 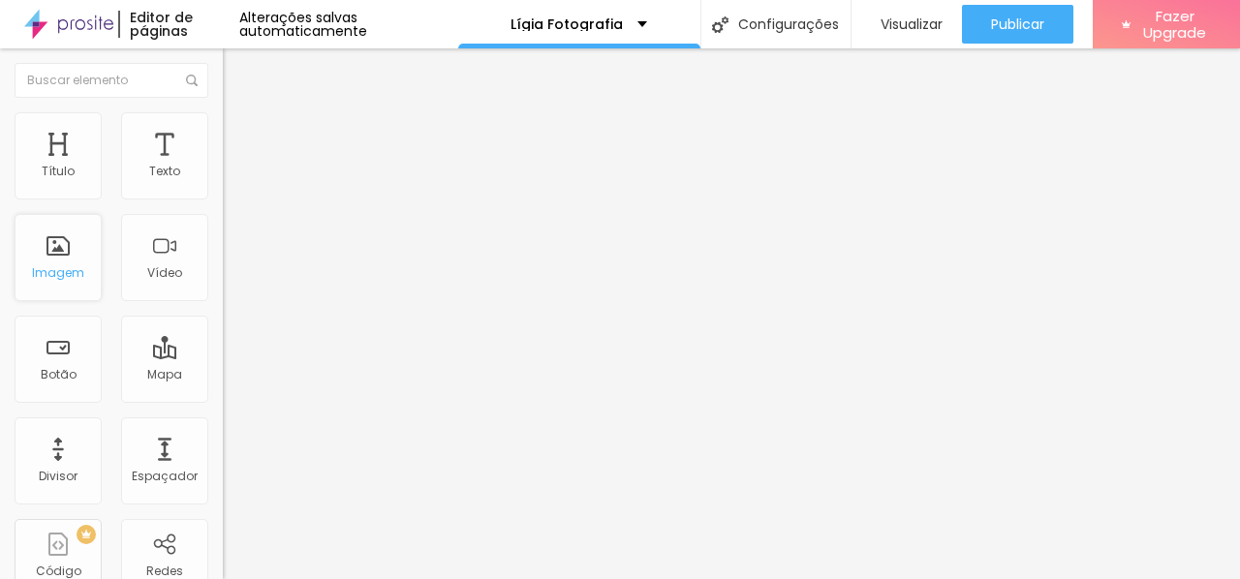 I want to click on div: Alterações salvas automaticamente, so click(x=349, y=24).